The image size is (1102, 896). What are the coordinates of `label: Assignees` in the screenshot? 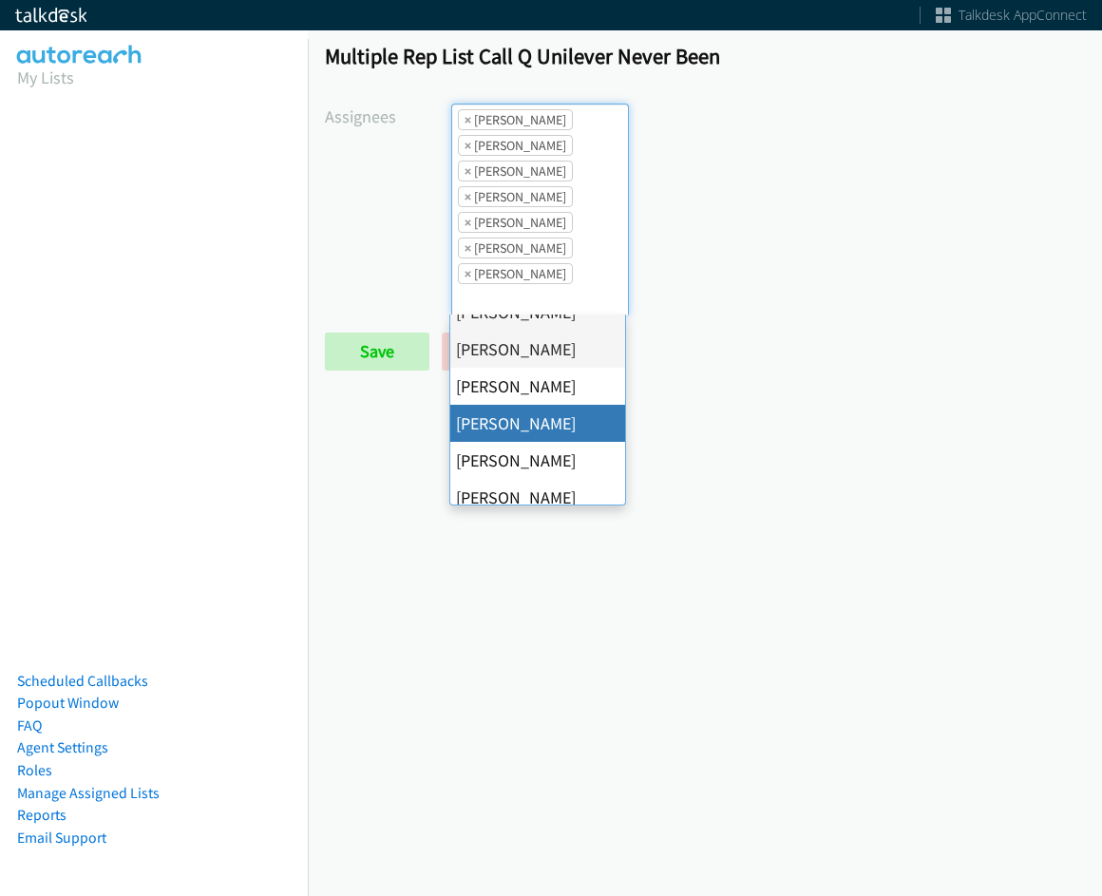 It's located at (388, 116).